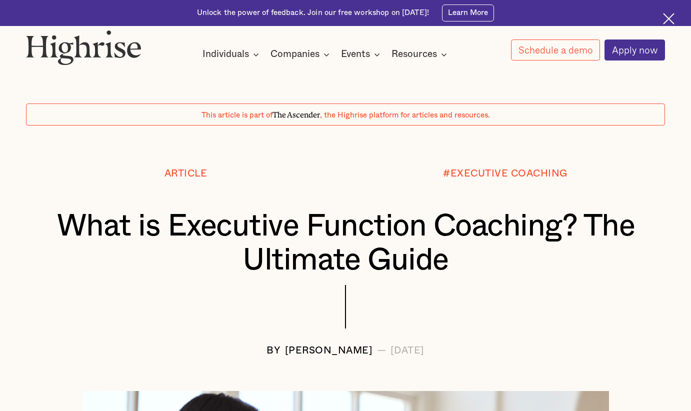 This screenshot has width=691, height=411. What do you see at coordinates (405, 115) in the screenshot?
I see `span: , the Highrise platform for articles and resources.` at bounding box center [405, 115].